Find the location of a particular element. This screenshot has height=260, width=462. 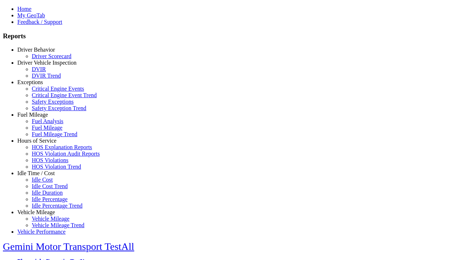

a: HOS Violation Audit Reports is located at coordinates (66, 153).